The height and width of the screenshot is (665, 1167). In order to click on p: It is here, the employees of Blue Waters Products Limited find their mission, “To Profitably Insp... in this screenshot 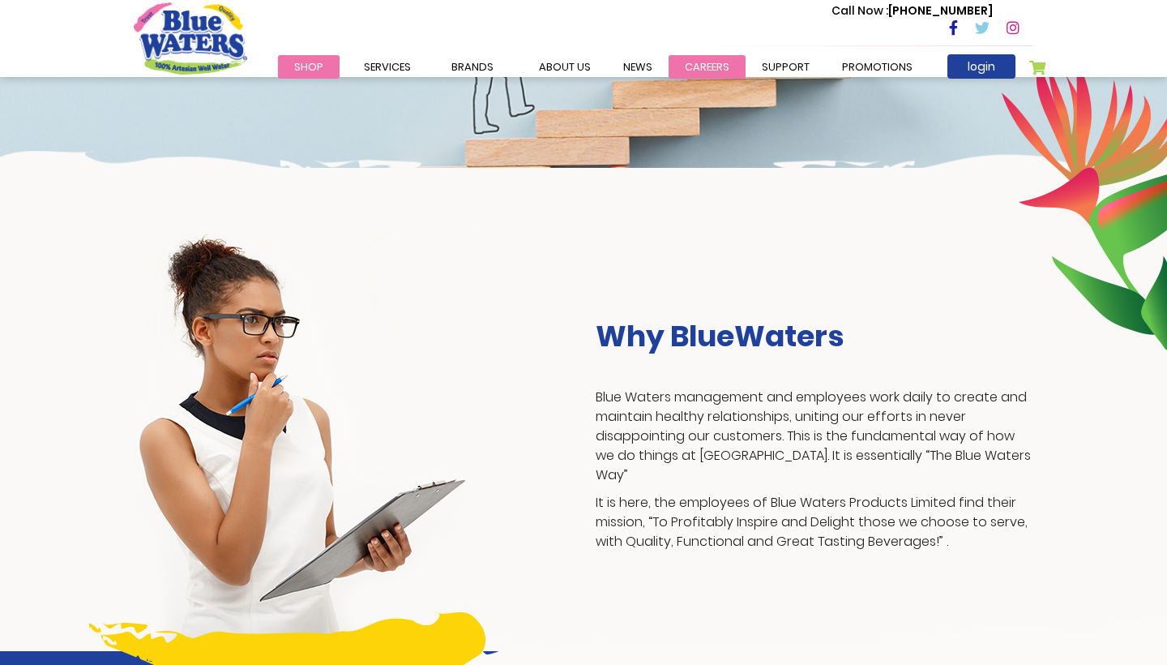, I will do `click(814, 522)`.